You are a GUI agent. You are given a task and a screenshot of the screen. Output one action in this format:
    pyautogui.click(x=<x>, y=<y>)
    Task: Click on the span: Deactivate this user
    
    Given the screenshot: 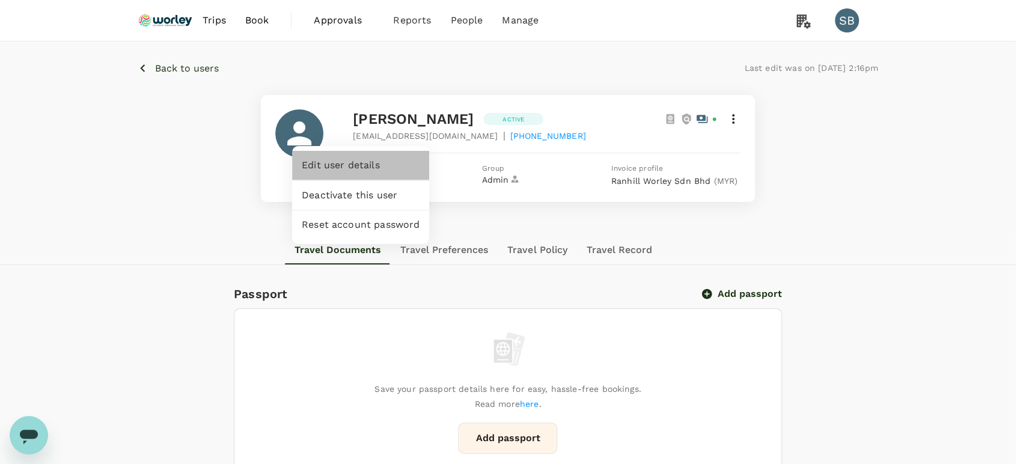 What is the action you would take?
    pyautogui.click(x=360, y=195)
    